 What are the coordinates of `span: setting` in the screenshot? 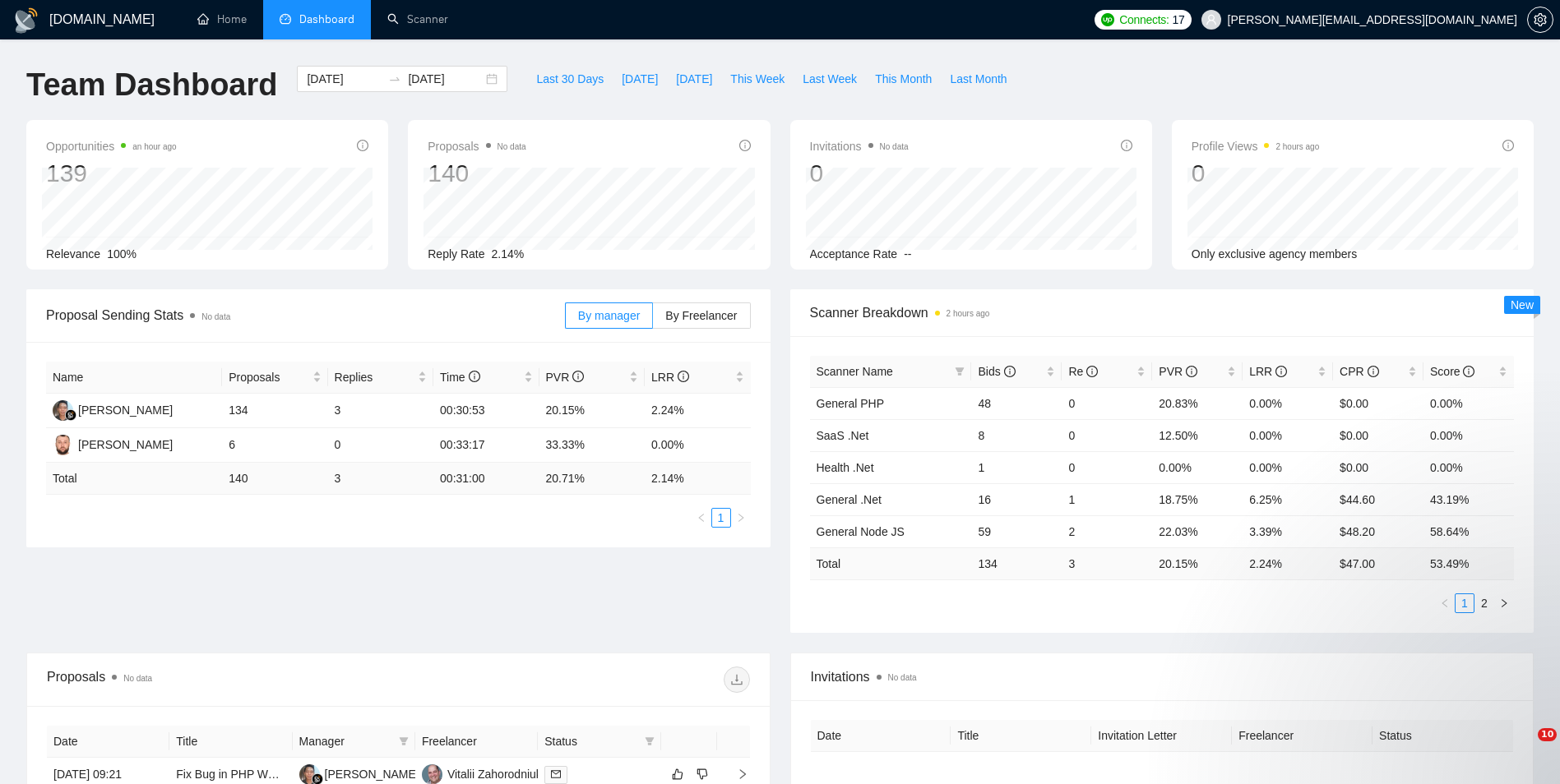 It's located at (1540, 20).